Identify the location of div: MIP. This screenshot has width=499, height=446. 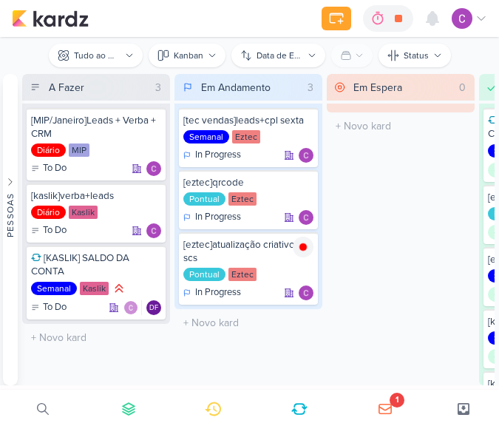
(79, 150).